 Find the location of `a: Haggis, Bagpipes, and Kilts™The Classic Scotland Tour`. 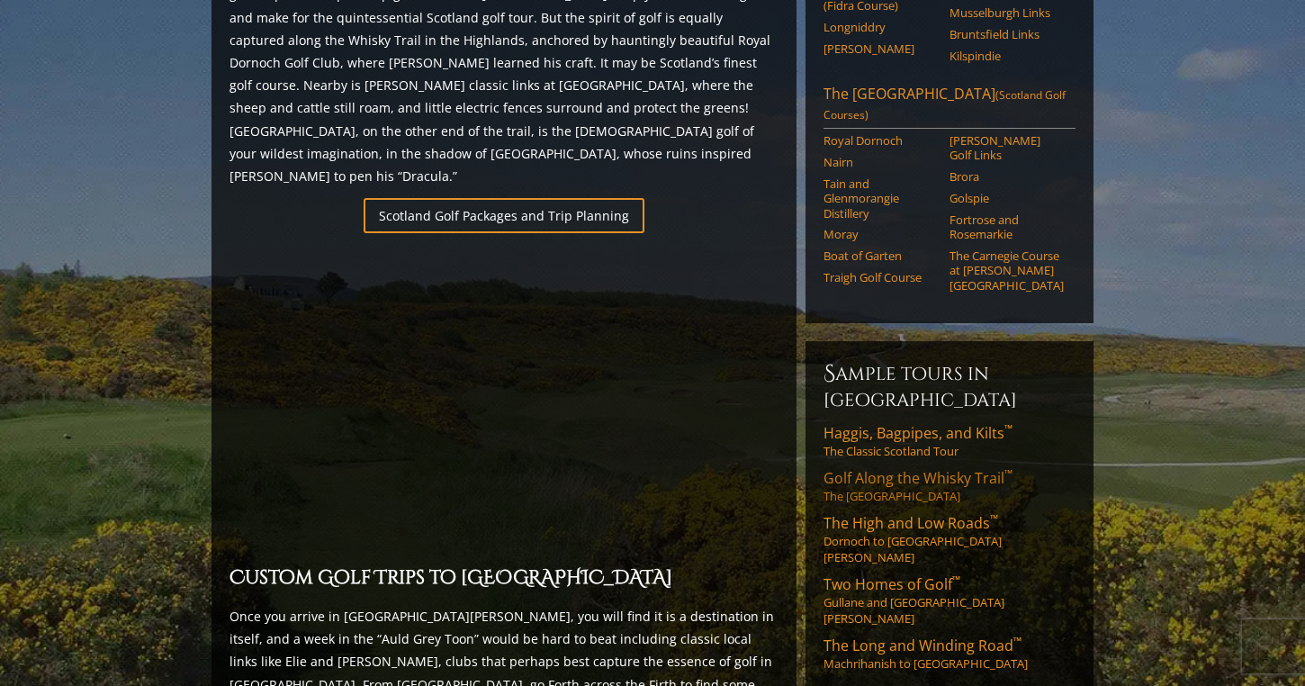

a: Haggis, Bagpipes, and Kilts™The Classic Scotland Tour is located at coordinates (950, 441).